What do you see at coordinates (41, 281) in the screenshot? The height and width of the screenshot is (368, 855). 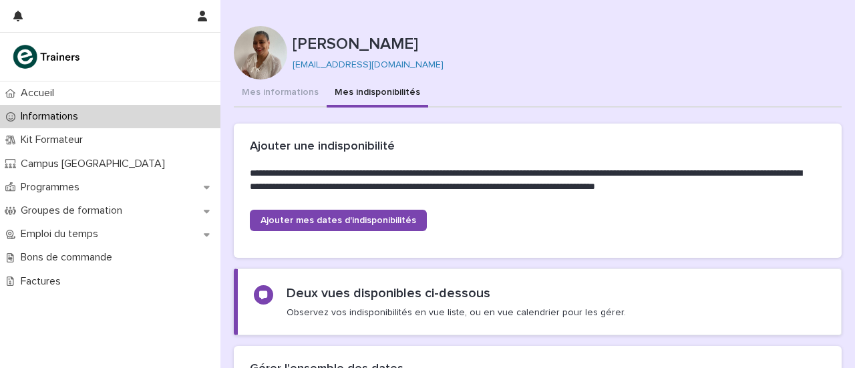 I see `font: Factures` at bounding box center [41, 281].